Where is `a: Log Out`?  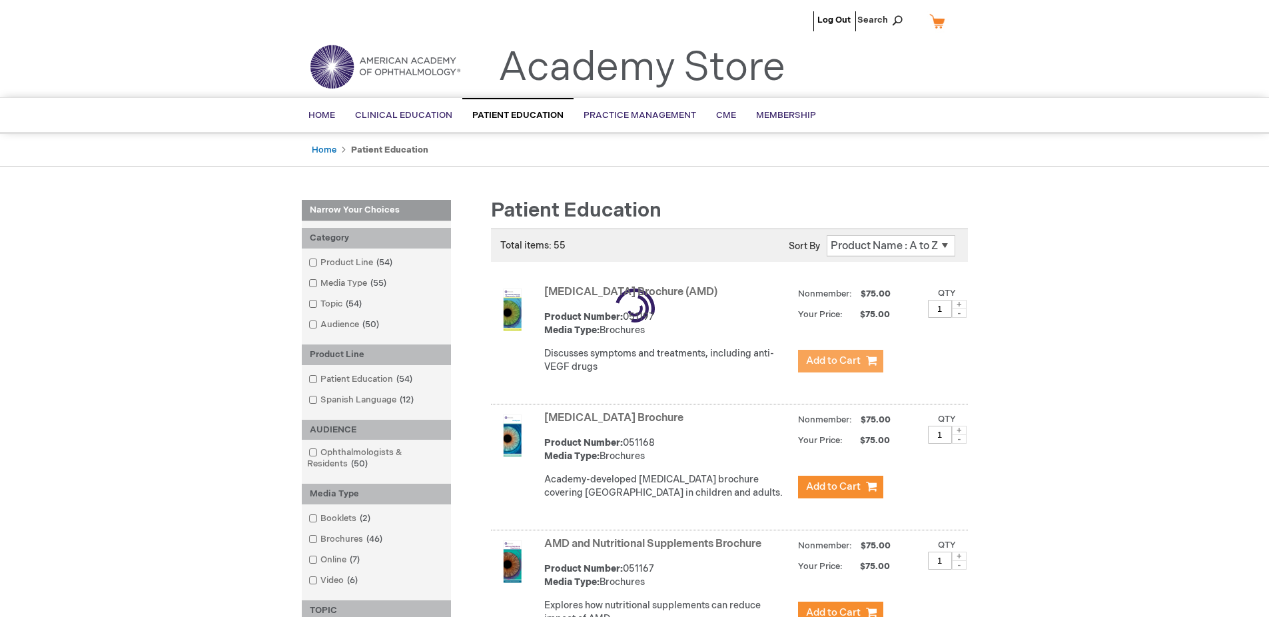 a: Log Out is located at coordinates (834, 20).